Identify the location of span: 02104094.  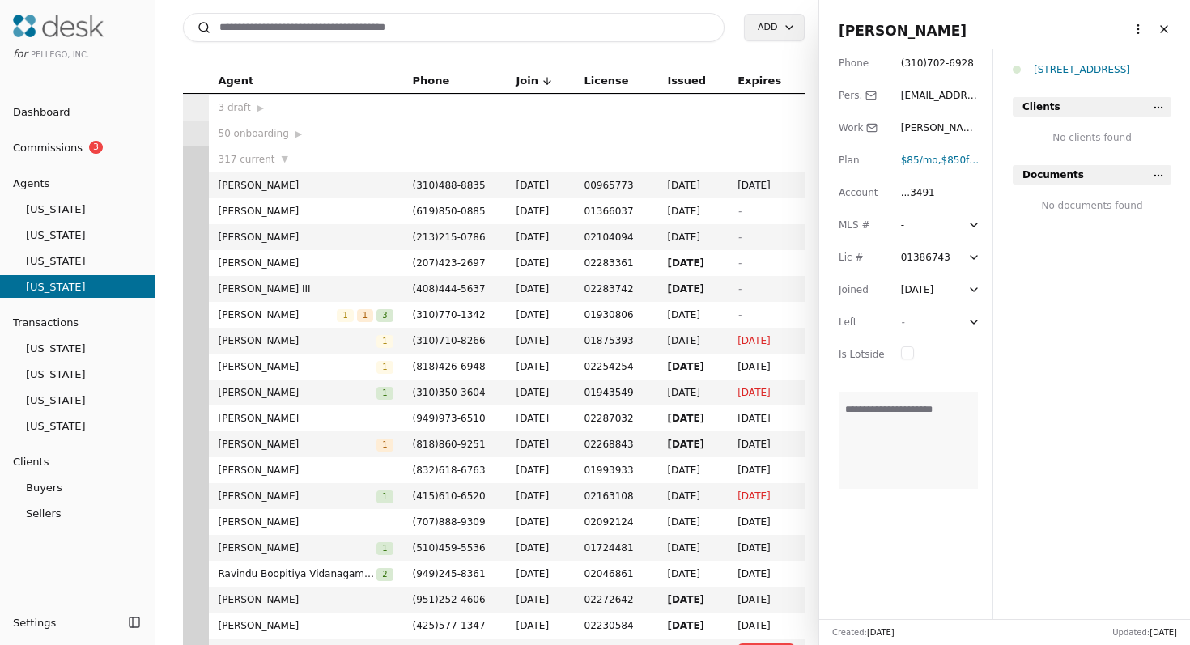
(616, 237).